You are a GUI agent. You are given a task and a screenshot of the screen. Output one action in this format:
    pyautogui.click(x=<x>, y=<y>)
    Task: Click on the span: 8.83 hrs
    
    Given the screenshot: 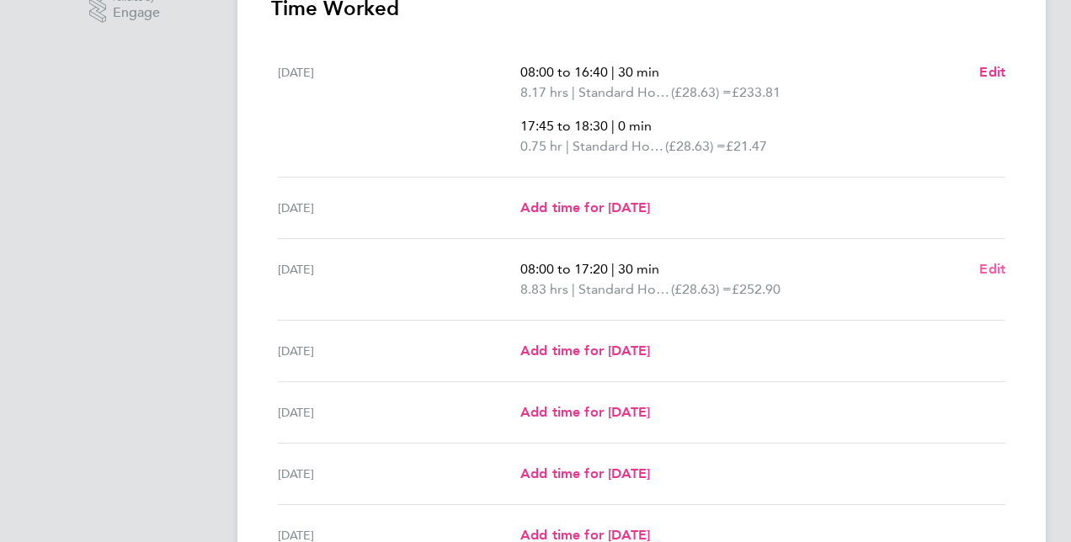 What is the action you would take?
    pyautogui.click(x=544, y=289)
    